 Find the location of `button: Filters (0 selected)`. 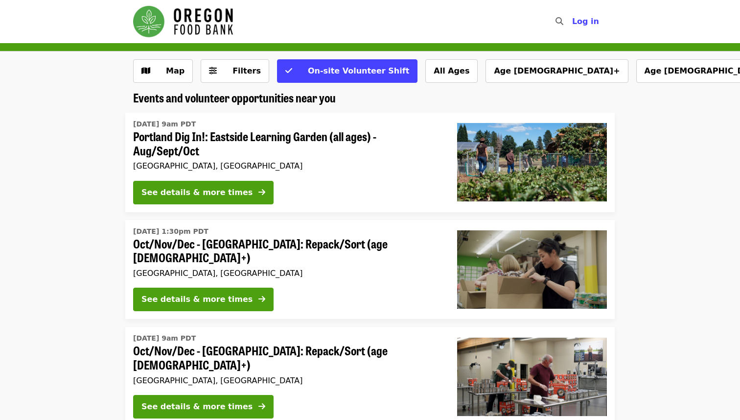

button: Filters (0 selected) is located at coordinates (235, 71).